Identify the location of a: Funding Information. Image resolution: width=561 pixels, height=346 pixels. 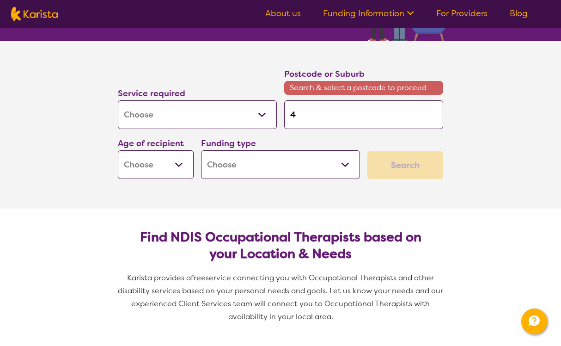
(369, 13).